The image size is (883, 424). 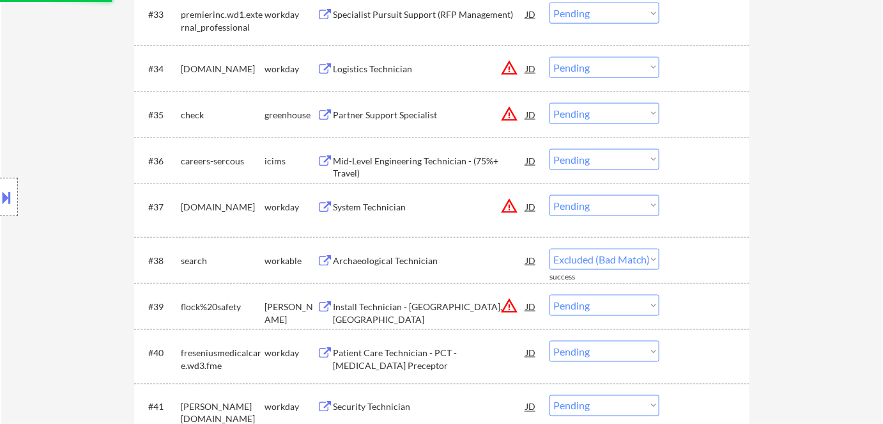 I want to click on div: greenhouse, so click(x=291, y=115).